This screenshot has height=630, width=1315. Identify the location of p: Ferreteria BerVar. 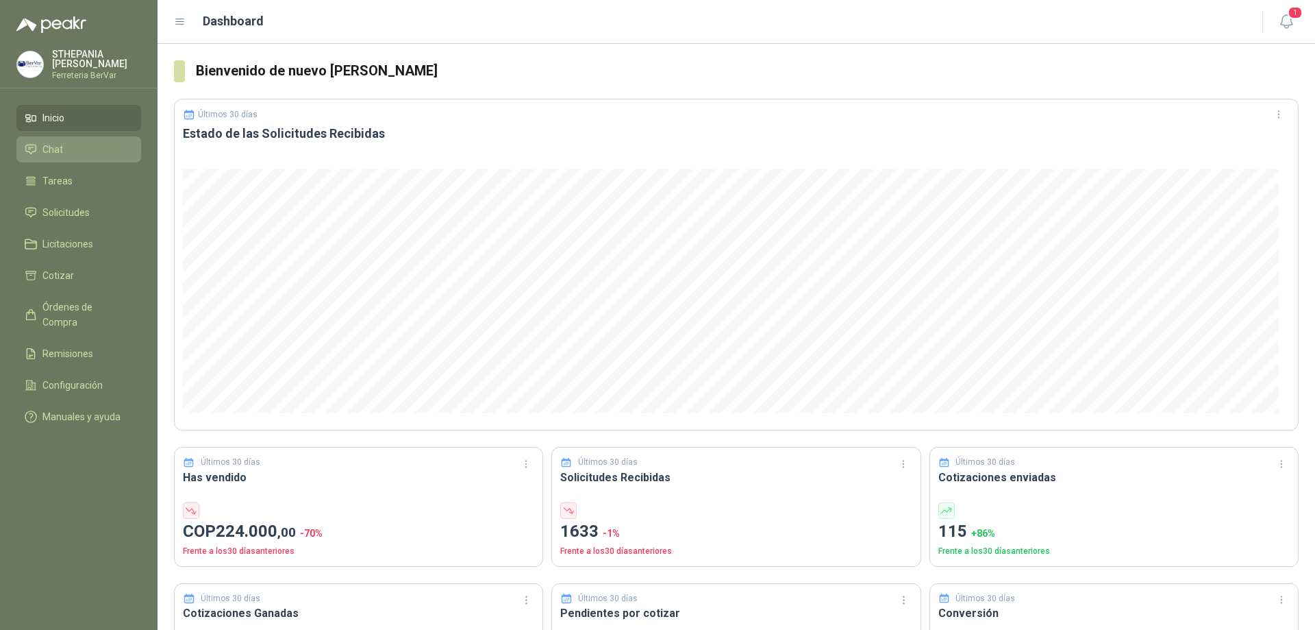
(97, 75).